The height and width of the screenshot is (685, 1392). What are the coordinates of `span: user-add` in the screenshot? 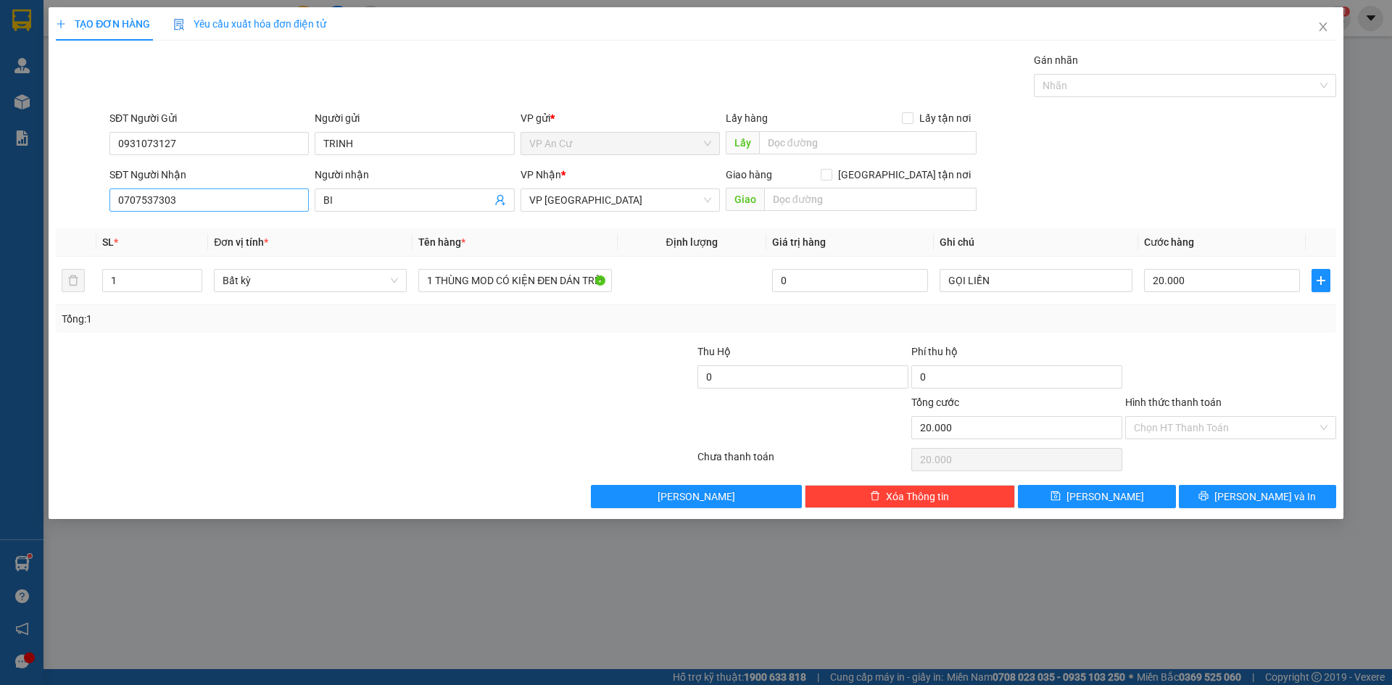 It's located at (500, 200).